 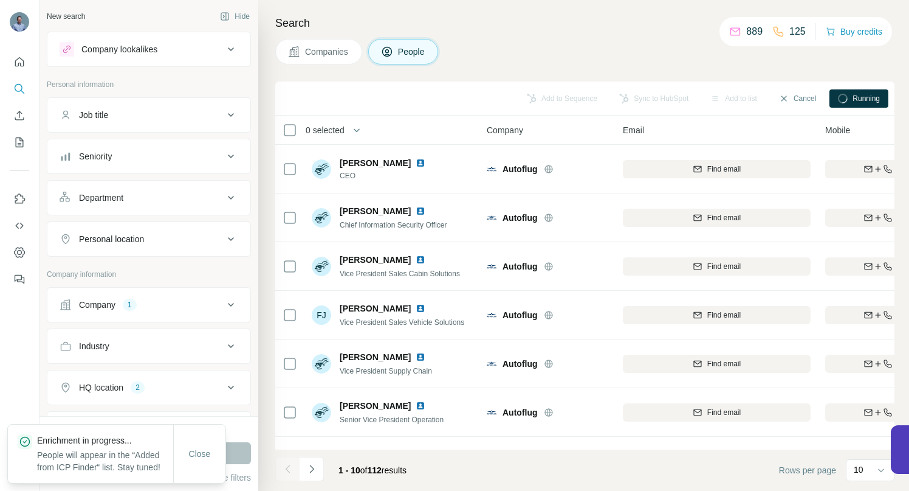 What do you see at coordinates (95, 156) in the screenshot?
I see `div: Seniority` at bounding box center [95, 156].